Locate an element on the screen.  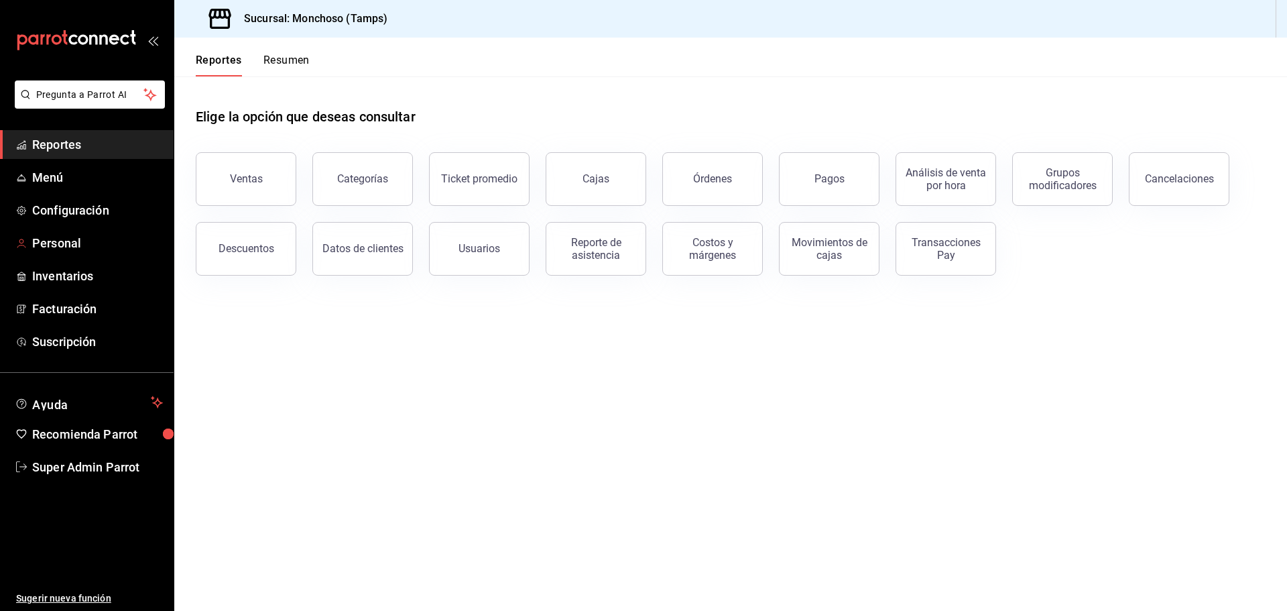
button: Usuarios is located at coordinates (479, 249).